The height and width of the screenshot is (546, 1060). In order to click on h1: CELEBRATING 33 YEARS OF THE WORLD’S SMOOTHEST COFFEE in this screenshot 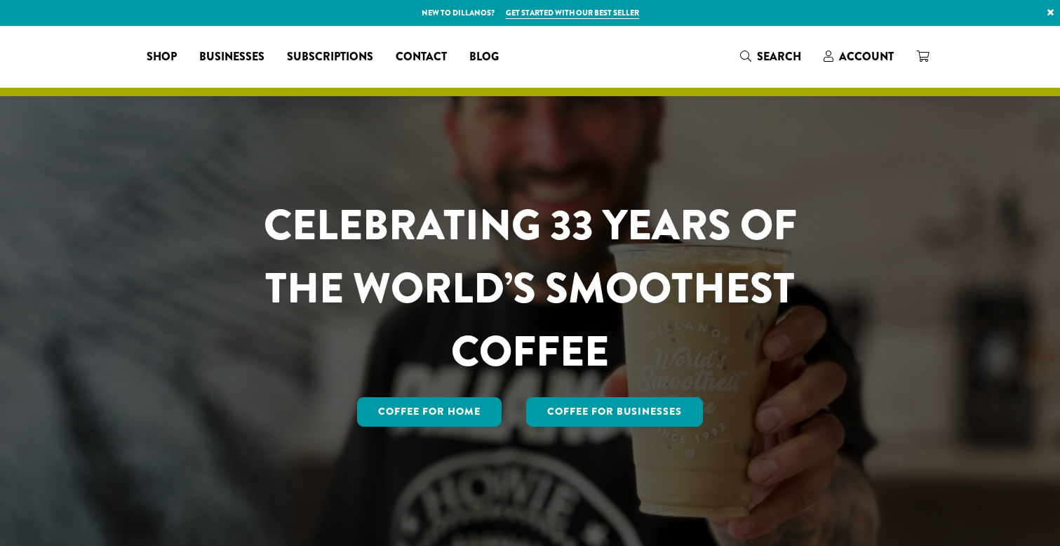, I will do `click(530, 288)`.